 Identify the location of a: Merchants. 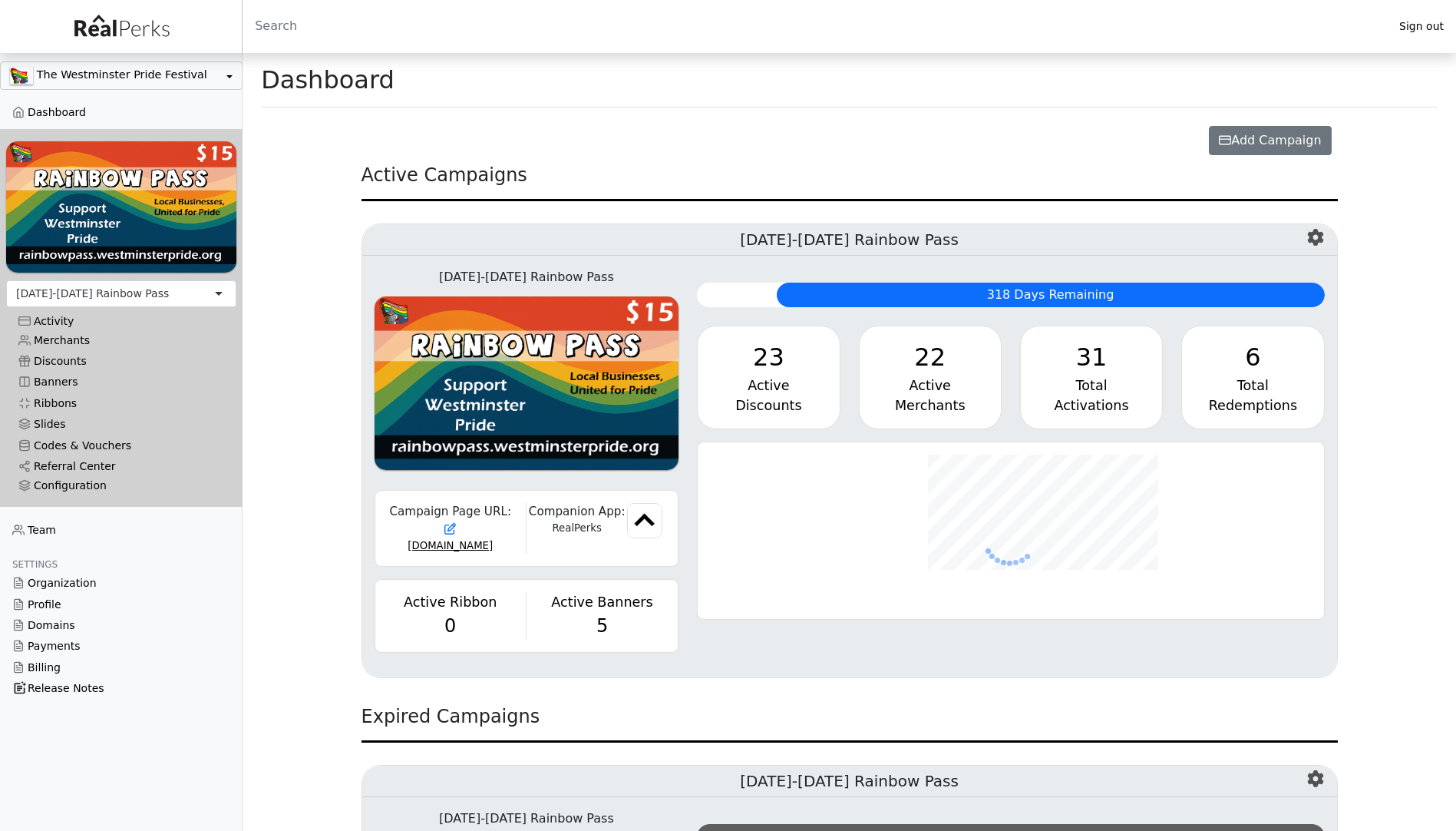
(121, 340).